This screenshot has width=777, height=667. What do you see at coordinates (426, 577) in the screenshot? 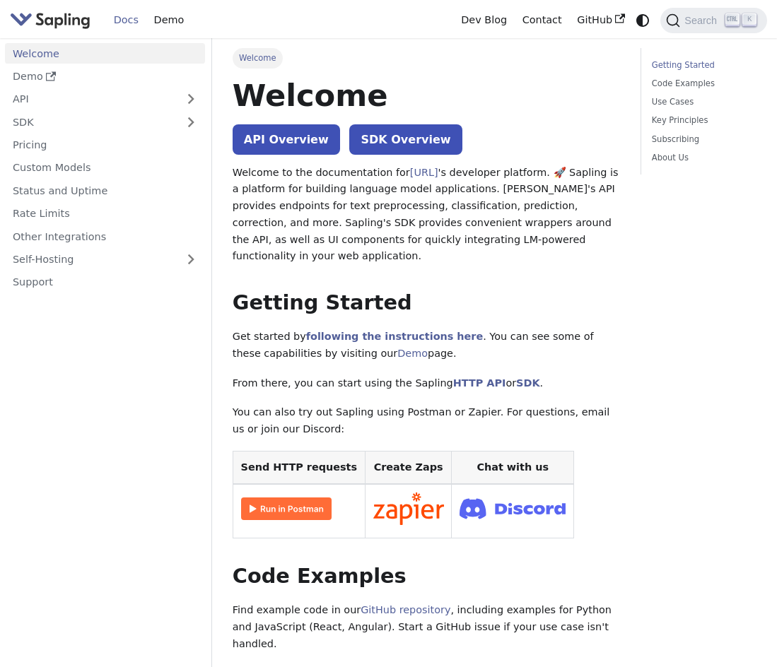
I see `h2: Code Examples` at bounding box center [426, 577].